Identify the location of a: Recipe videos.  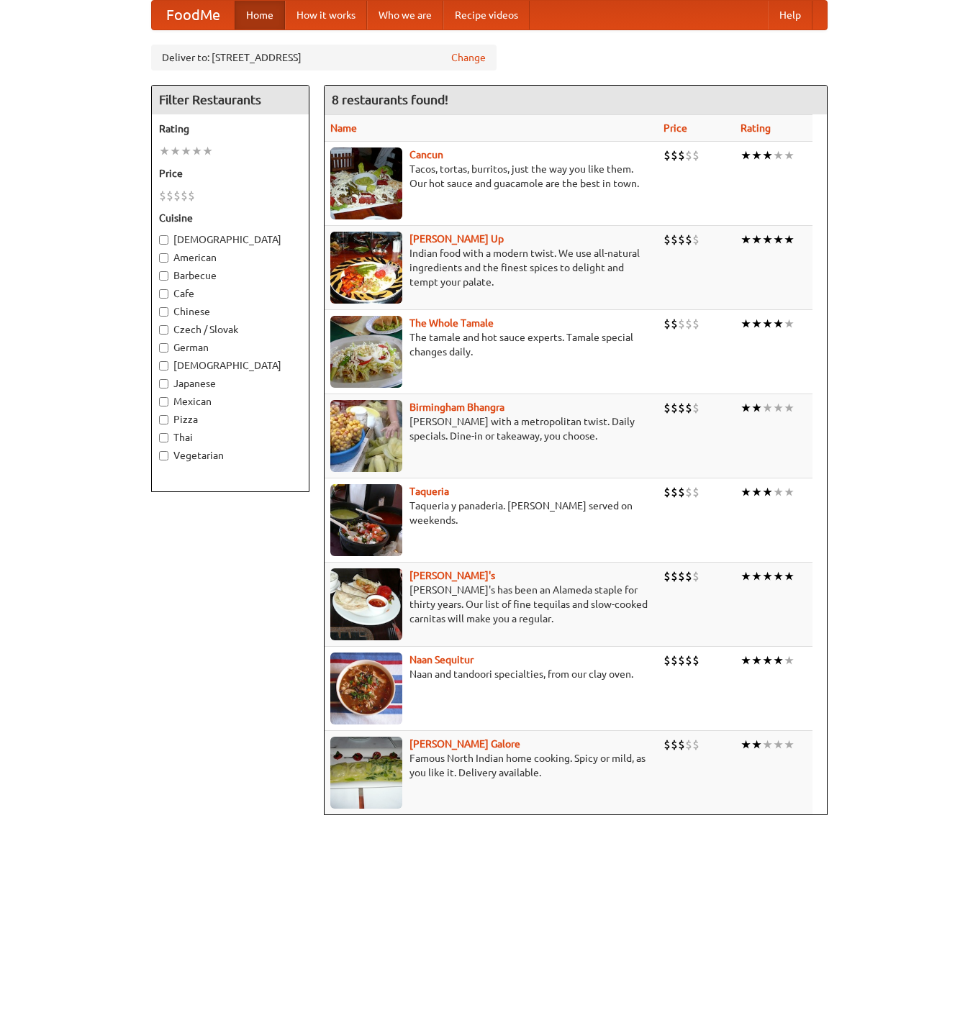
(486, 15).